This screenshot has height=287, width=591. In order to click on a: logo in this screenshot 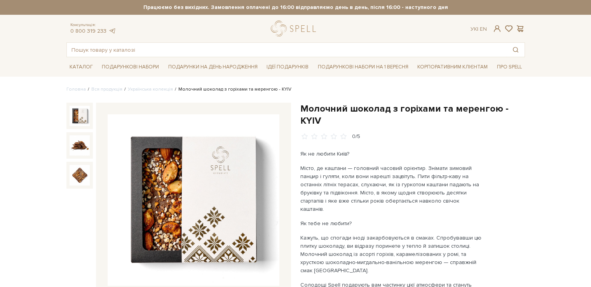, I will do `click(295, 28)`.